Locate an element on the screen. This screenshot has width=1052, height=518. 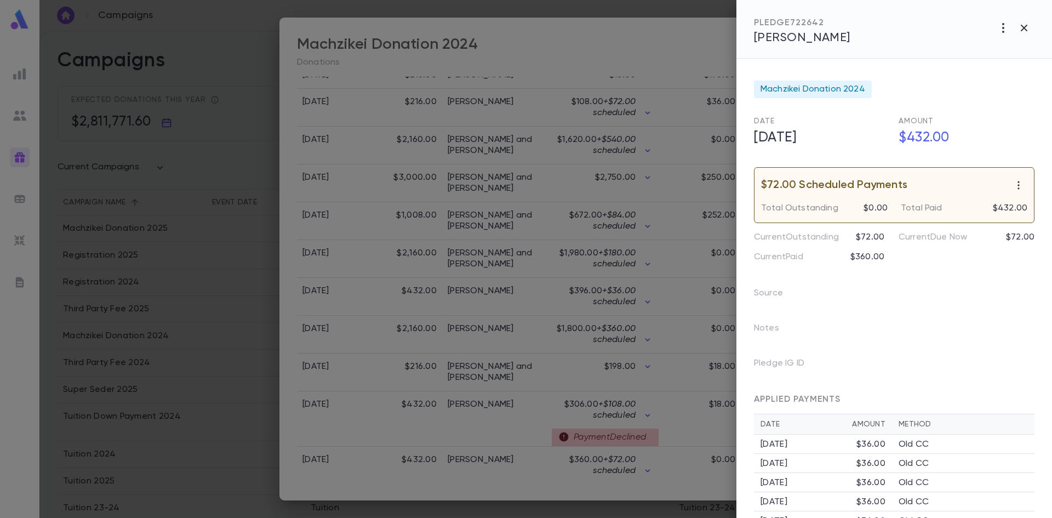
p: $360.00 is located at coordinates (868, 257).